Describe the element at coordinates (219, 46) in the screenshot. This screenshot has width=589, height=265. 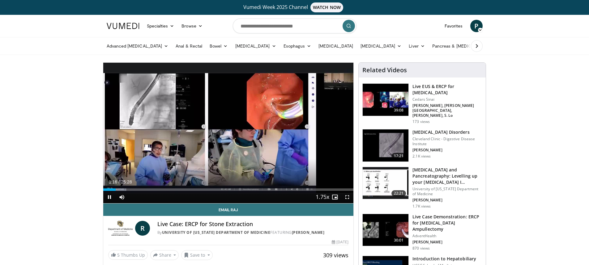
I see `a: Bowel` at that location.